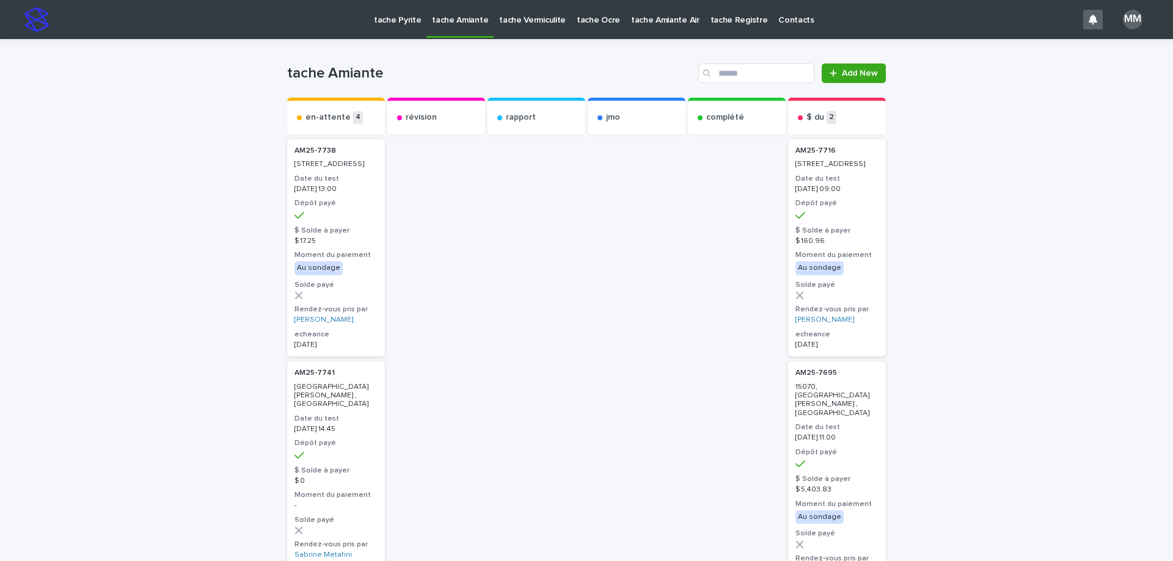 Image resolution: width=1173 pixels, height=561 pixels. I want to click on input: Search, so click(756, 73).